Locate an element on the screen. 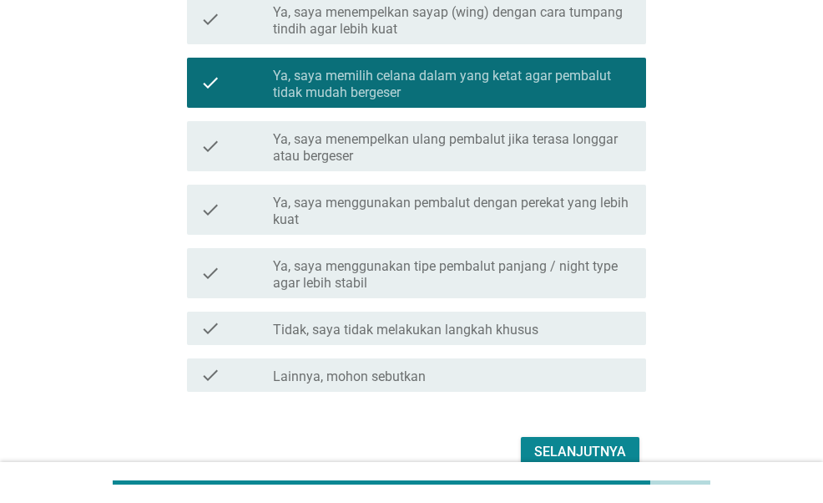 This screenshot has width=823, height=503. label: Tidak, saya tidak melakukan langkah khusus is located at coordinates (406, 330).